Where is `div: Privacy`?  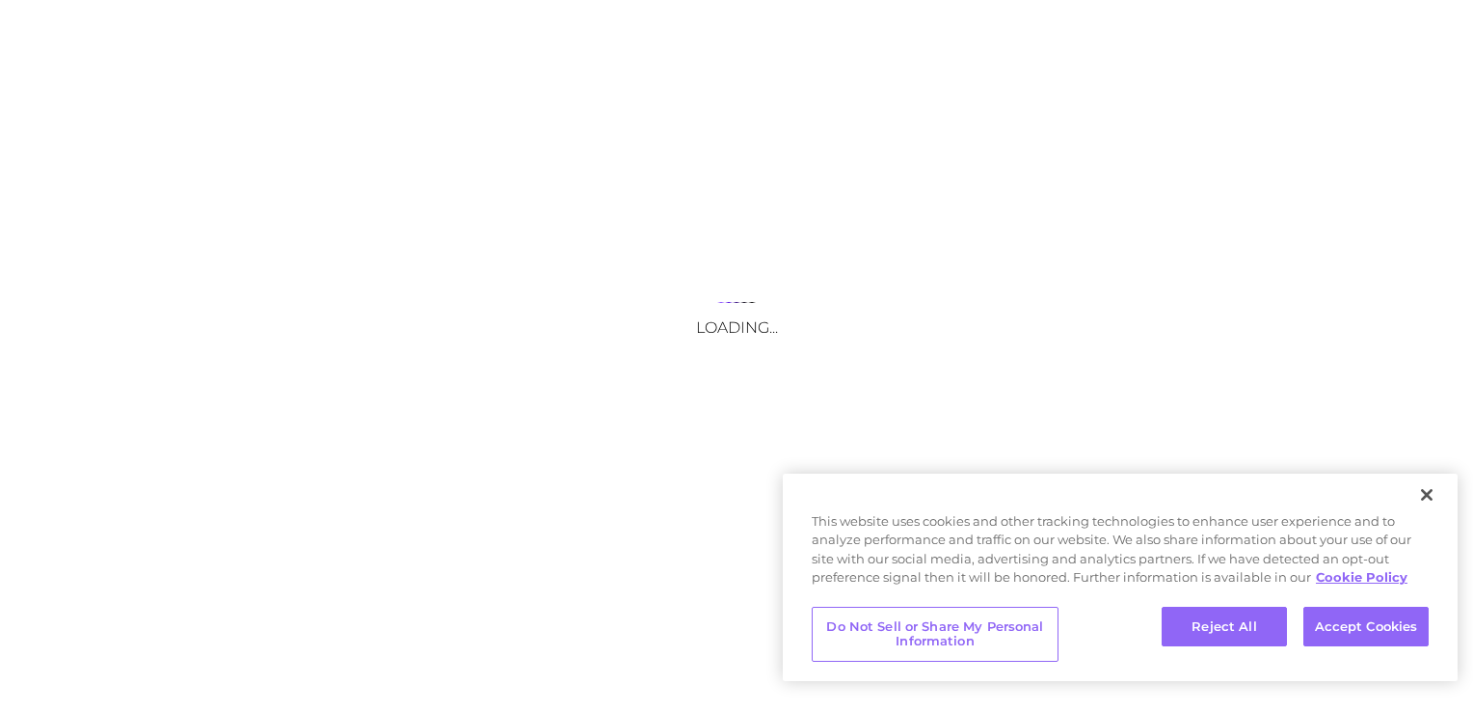
div: Privacy is located at coordinates (1120, 577).